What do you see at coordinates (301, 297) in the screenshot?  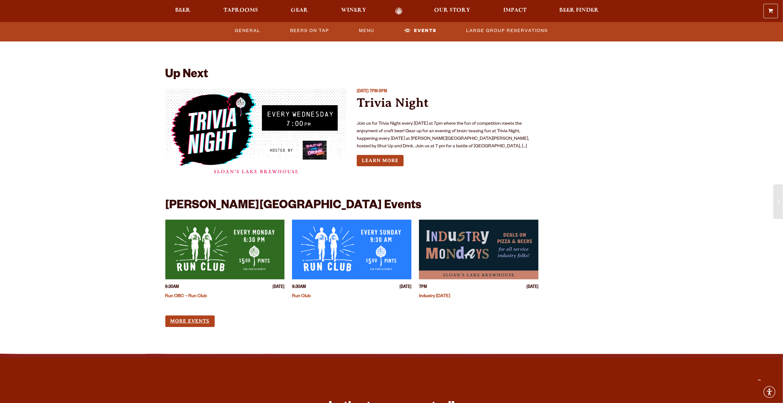 I see `a: Run Club` at bounding box center [301, 297].